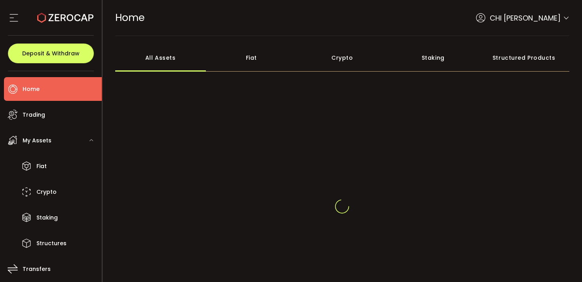  I want to click on span: Crypto, so click(46, 192).